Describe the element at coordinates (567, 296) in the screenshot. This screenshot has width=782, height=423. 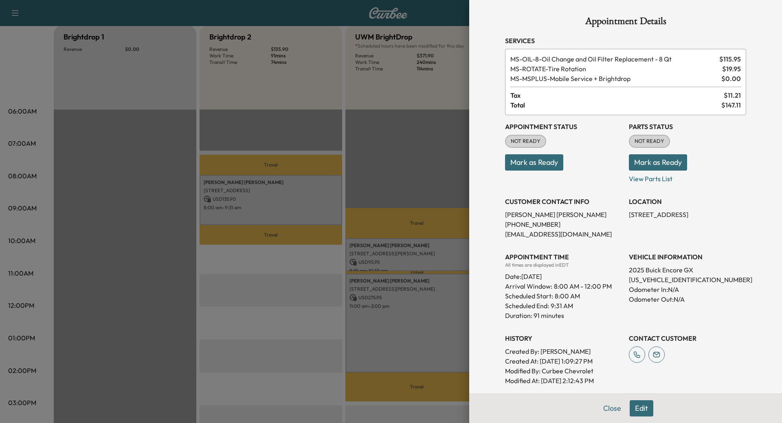
I see `p: 8:00 AM` at that location.